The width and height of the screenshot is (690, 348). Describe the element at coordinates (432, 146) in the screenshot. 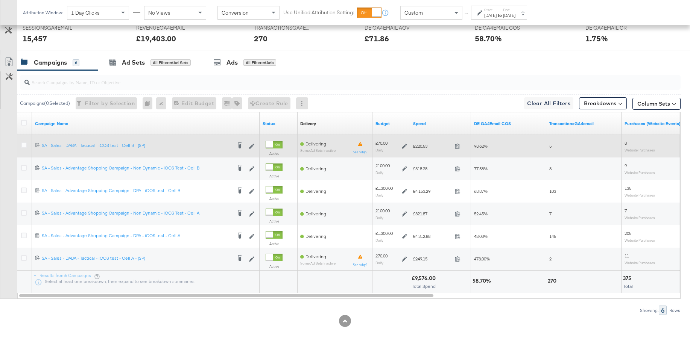

I see `span: £220.53` at that location.